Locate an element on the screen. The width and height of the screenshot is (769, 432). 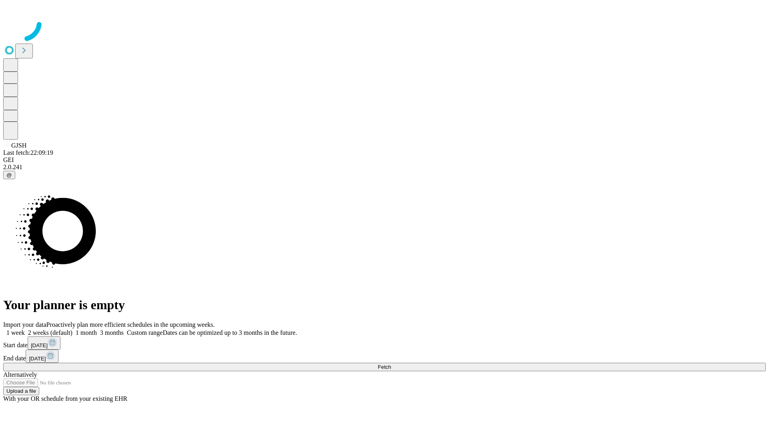
span: Last fetch: 22:09:19 is located at coordinates (28, 153).